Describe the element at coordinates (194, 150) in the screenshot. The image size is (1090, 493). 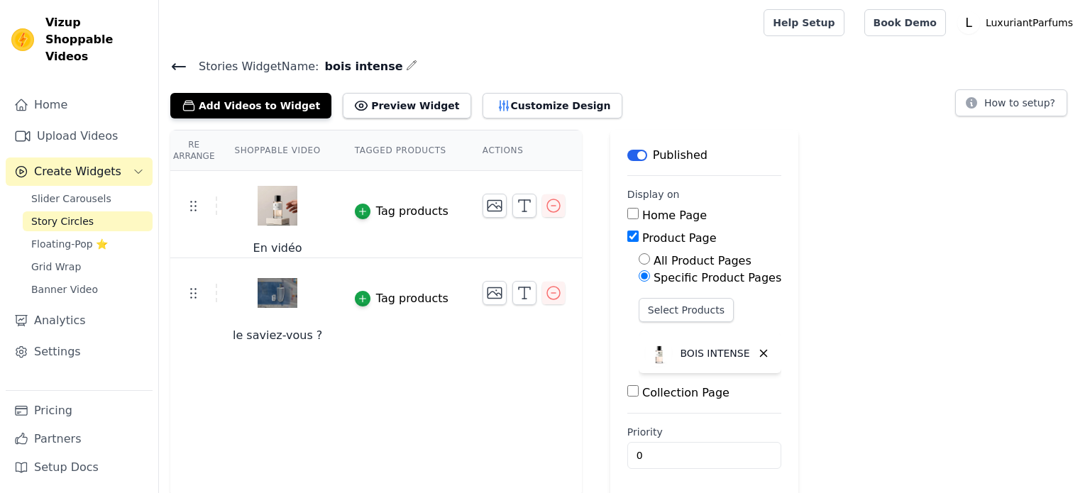
I see `th: Re Arrange` at that location.